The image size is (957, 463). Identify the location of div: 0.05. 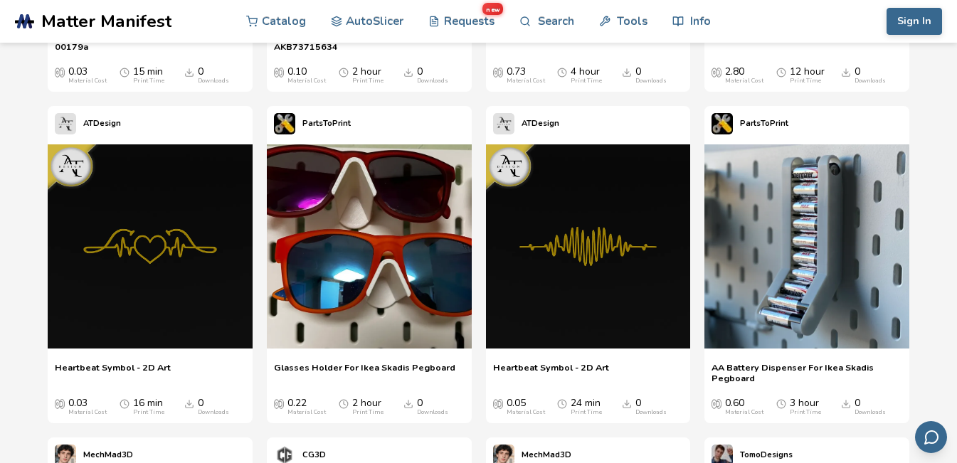
(526, 407).